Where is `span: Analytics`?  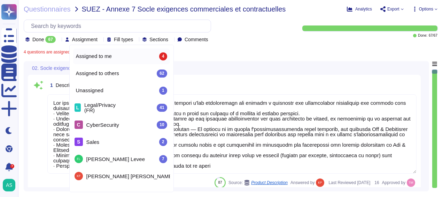
span: Analytics is located at coordinates (364, 9).